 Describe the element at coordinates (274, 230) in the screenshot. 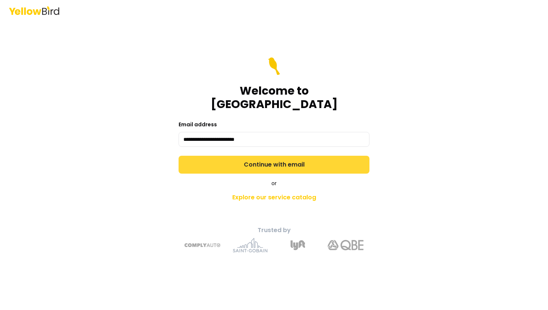

I see `p: Trusted by` at that location.